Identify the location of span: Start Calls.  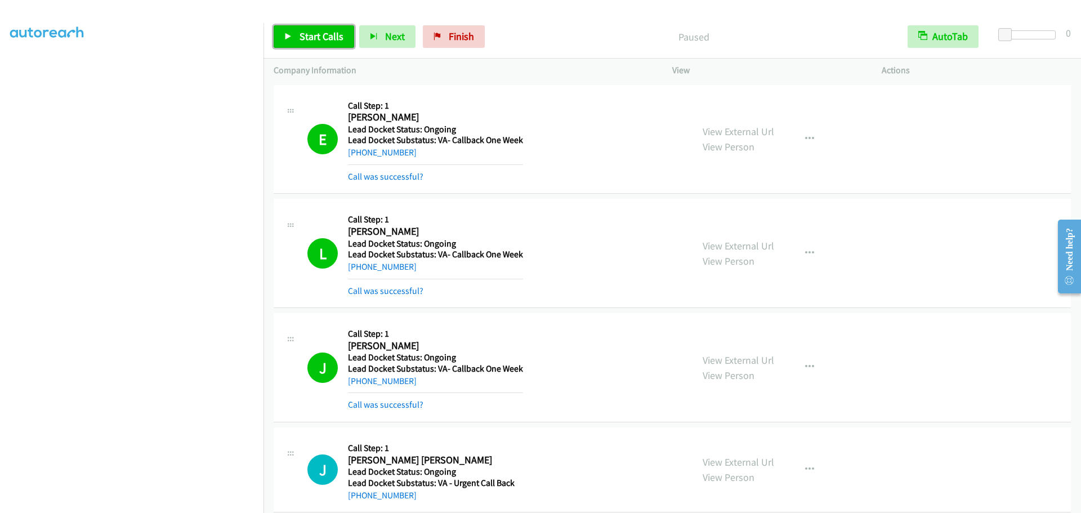
(321, 36).